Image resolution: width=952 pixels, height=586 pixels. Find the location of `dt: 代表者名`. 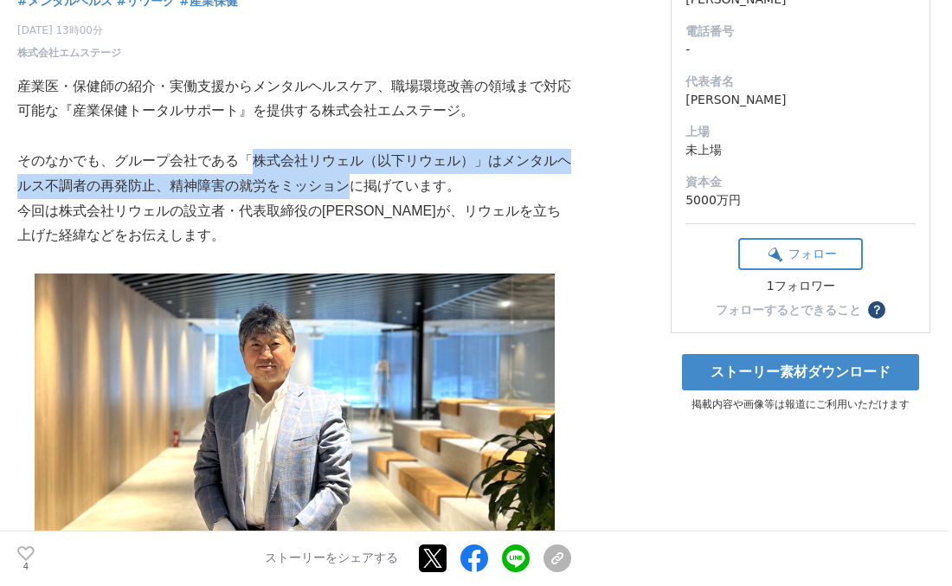

dt: 代表者名 is located at coordinates (801, 81).